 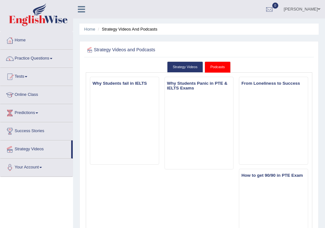 I want to click on a: Success Stories, so click(x=37, y=130).